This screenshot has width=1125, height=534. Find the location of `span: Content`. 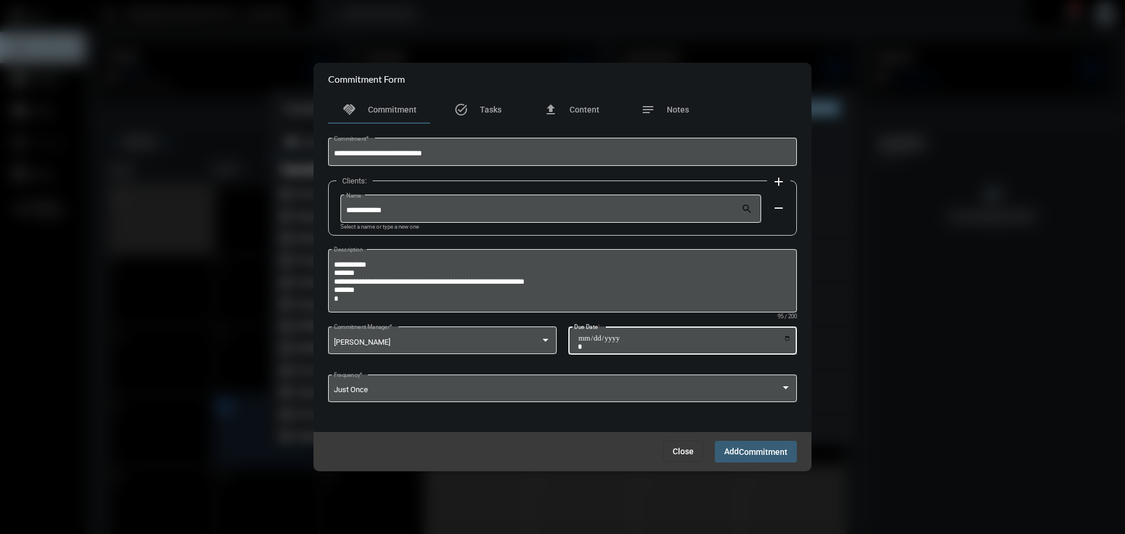

span: Content is located at coordinates (584, 110).